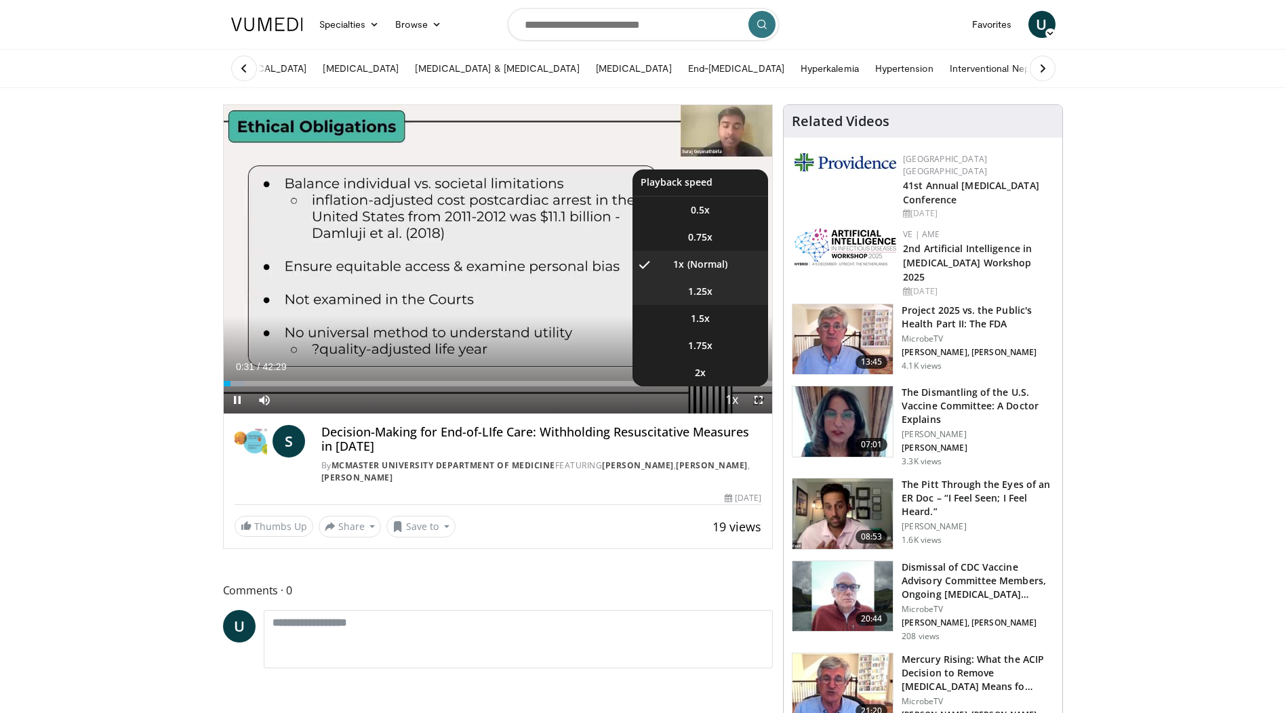 This screenshot has height=713, width=1286. I want to click on span: 08:53, so click(872, 537).